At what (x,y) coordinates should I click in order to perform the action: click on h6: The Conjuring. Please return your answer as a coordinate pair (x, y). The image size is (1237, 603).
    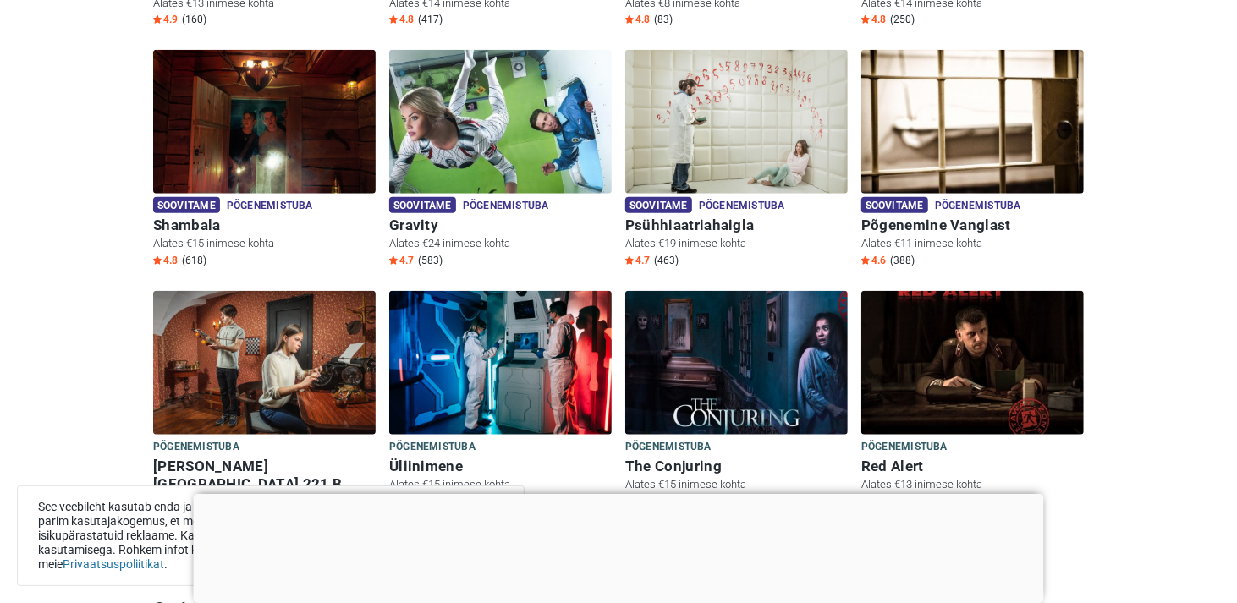
    Looking at the image, I should click on (736, 466).